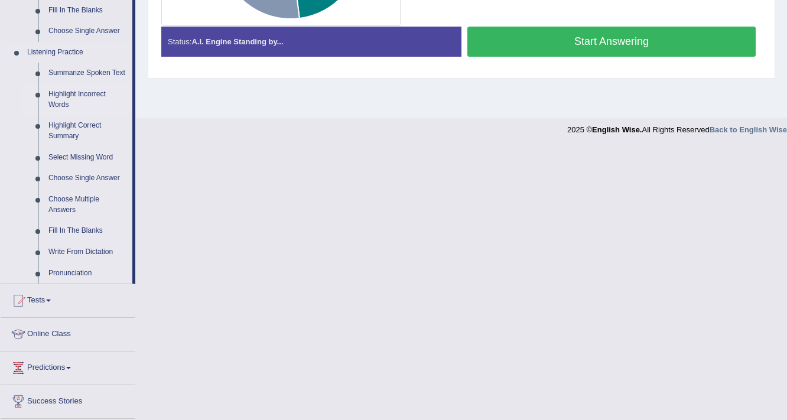  I want to click on strong: English Wise., so click(617, 129).